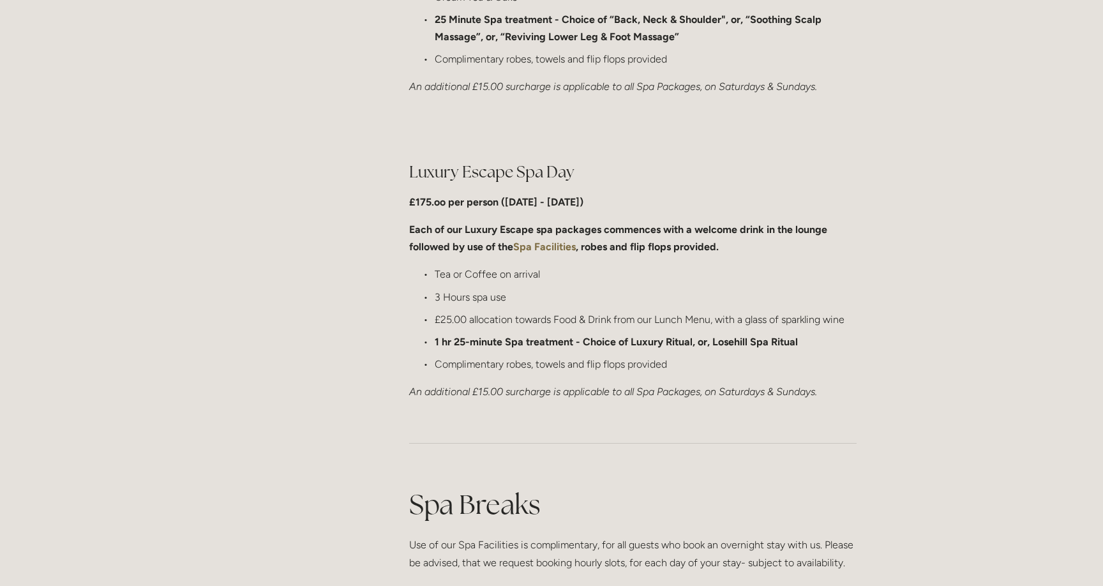 The image size is (1103, 586). I want to click on a: Spa Facilities, so click(544, 246).